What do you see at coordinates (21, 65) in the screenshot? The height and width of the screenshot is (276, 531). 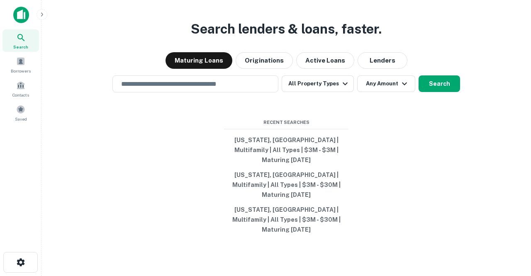 I see `div: Borrowers` at bounding box center [21, 65].